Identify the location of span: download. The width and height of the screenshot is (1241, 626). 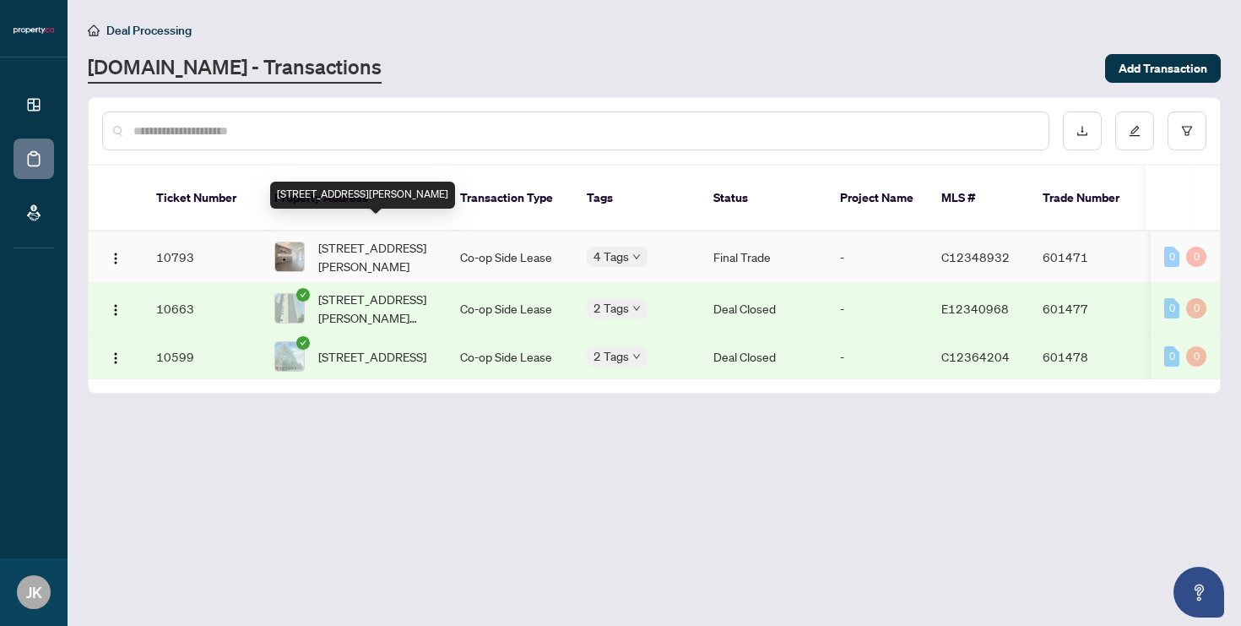
(1082, 131).